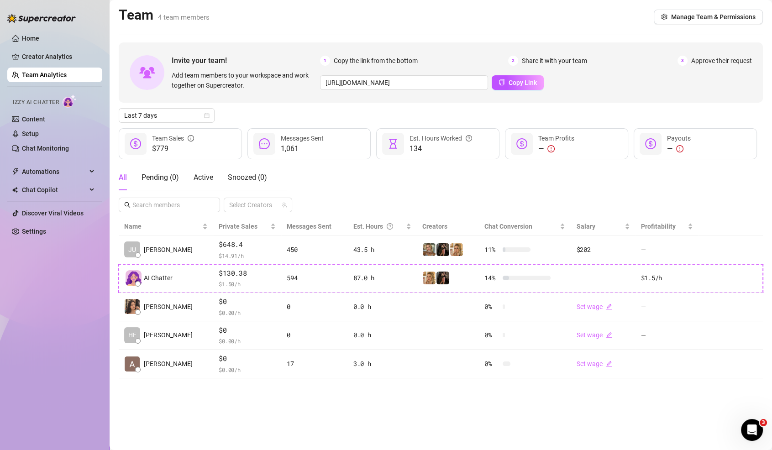 The height and width of the screenshot is (450, 772). I want to click on span: setting, so click(664, 17).